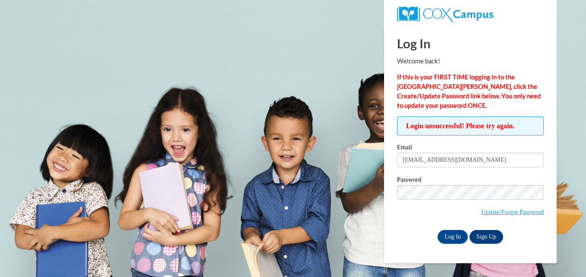 Image resolution: width=586 pixels, height=277 pixels. Describe the element at coordinates (470, 126) in the screenshot. I see `span: Login unsuccessful! Please try again.` at that location.